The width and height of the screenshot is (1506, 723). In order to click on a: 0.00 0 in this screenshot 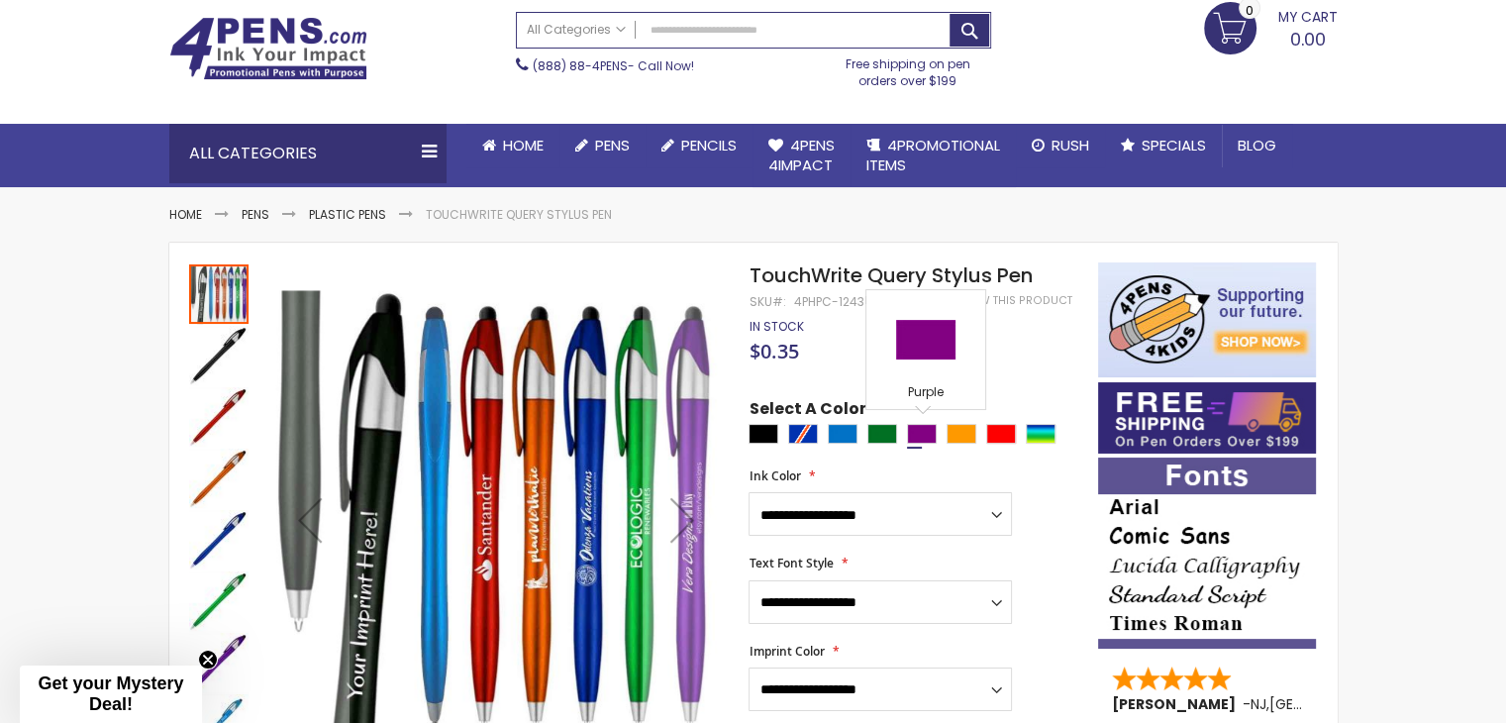, I will do `click(1270, 27)`.